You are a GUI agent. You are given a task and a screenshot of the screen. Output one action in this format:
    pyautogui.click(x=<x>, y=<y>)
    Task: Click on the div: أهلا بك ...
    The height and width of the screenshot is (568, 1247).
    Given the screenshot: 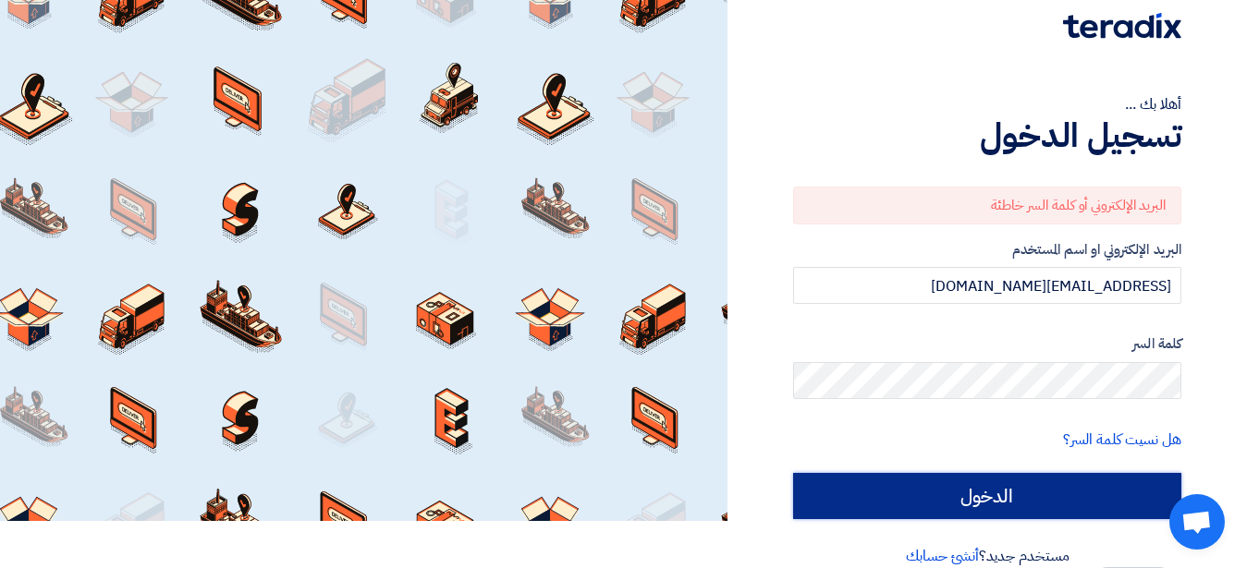 What is the action you would take?
    pyautogui.click(x=987, y=104)
    